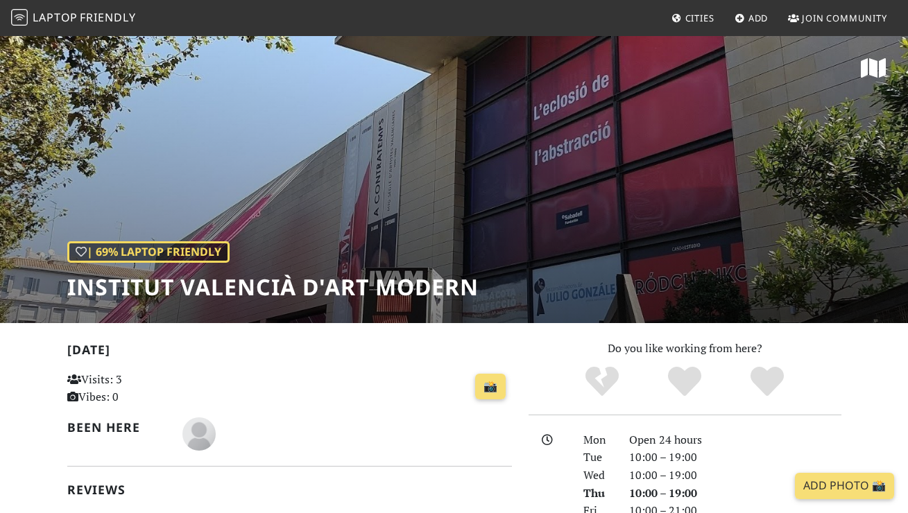 The image size is (908, 513). I want to click on span: Laptop, so click(55, 17).